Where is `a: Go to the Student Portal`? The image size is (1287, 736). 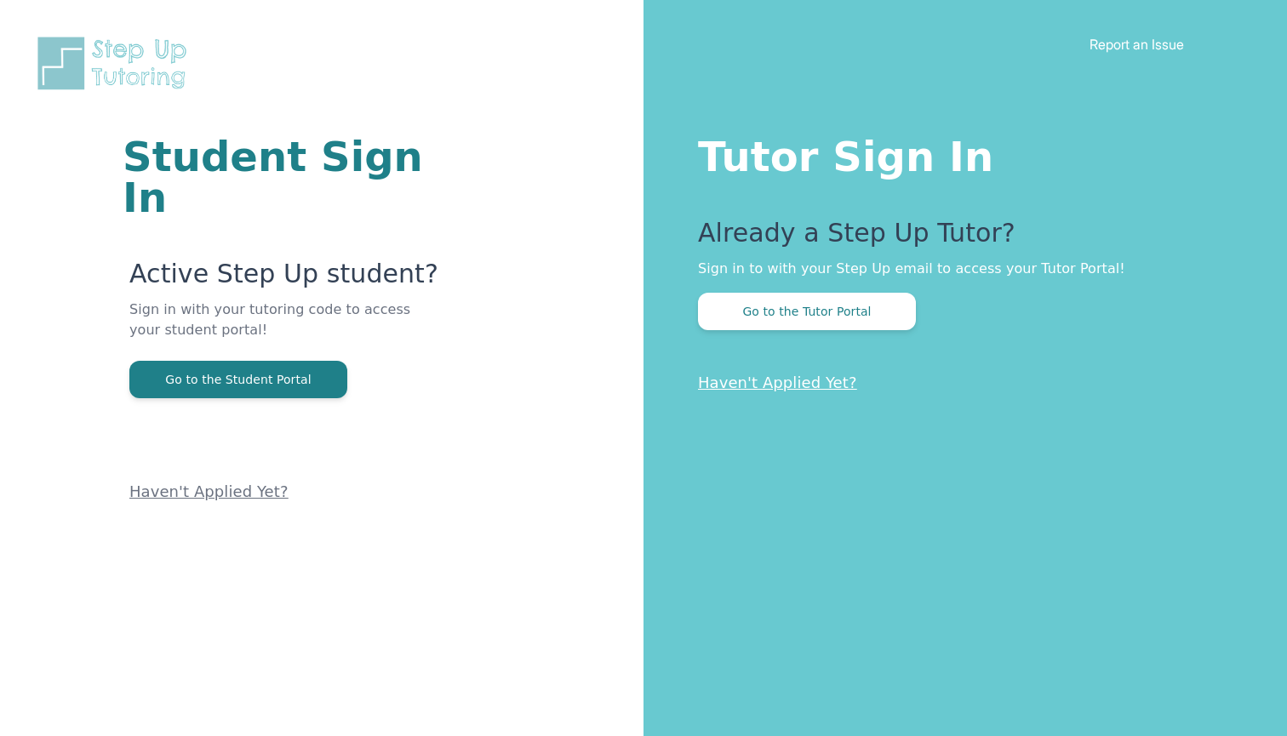
a: Go to the Student Portal is located at coordinates (238, 379).